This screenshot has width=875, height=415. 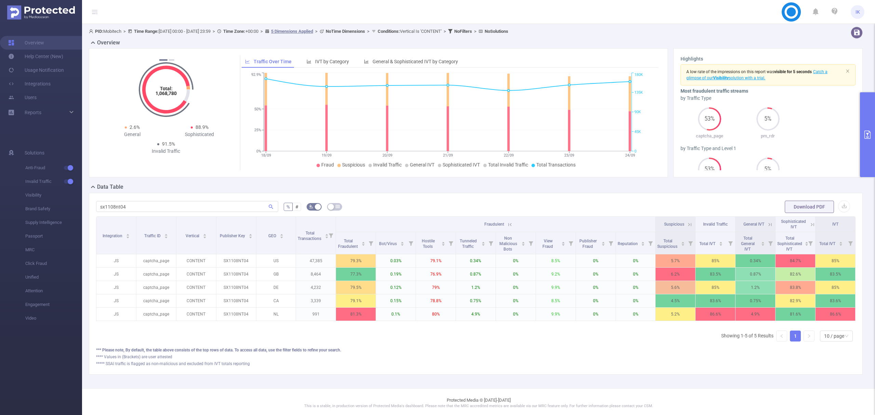 What do you see at coordinates (54, 291) in the screenshot?
I see `span: Attention` at bounding box center [54, 291].